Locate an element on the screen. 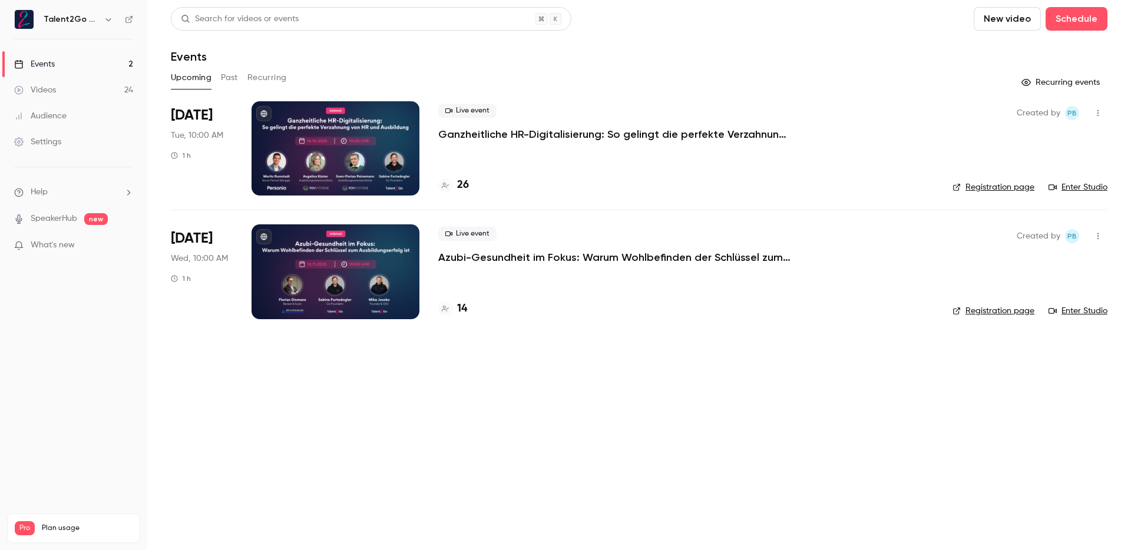 Image resolution: width=1131 pixels, height=550 pixels. img: Talent2Go GmbH is located at coordinates (24, 19).